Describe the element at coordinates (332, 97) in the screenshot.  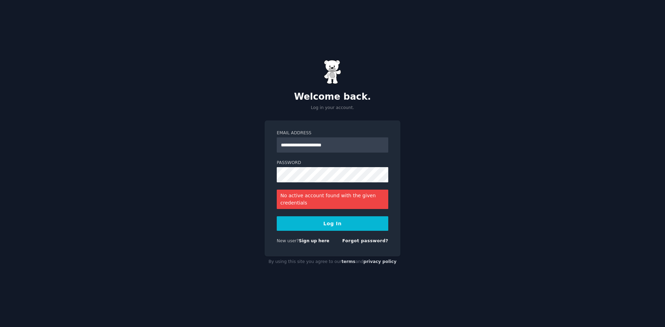
I see `h2: Welcome back.` at that location.